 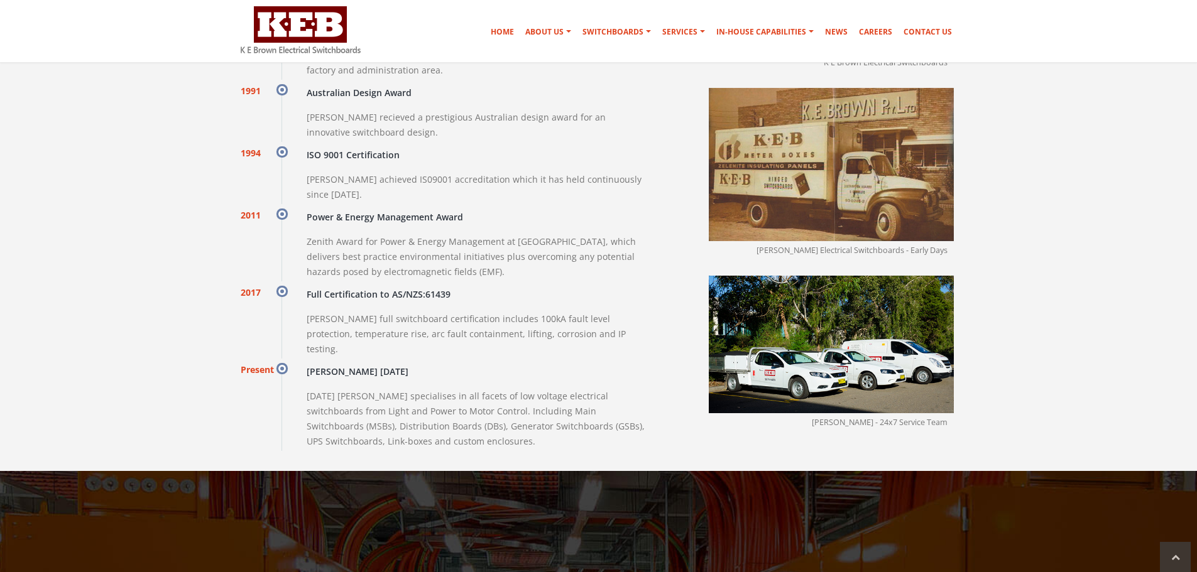 I want to click on span: 1994, so click(x=251, y=153).